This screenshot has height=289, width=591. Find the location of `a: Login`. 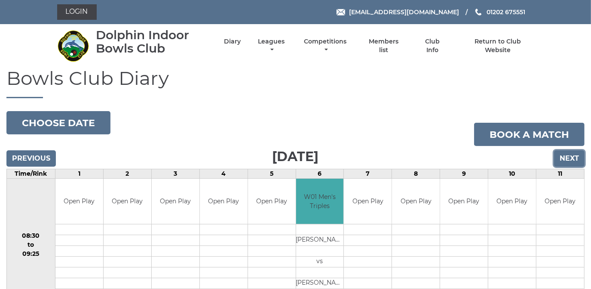

a: Login is located at coordinates (77, 12).